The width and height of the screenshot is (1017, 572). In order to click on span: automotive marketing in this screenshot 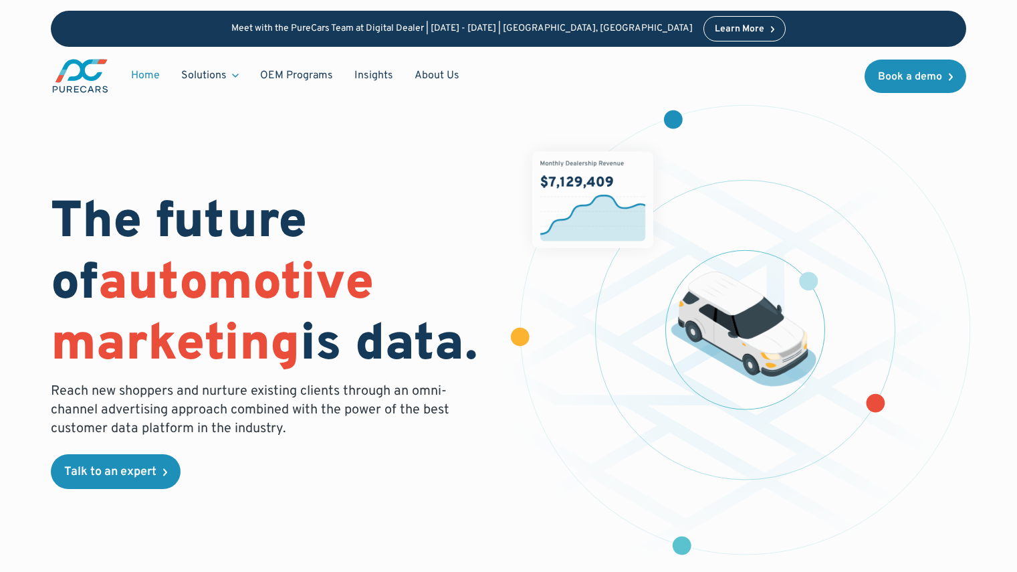, I will do `click(212, 315)`.